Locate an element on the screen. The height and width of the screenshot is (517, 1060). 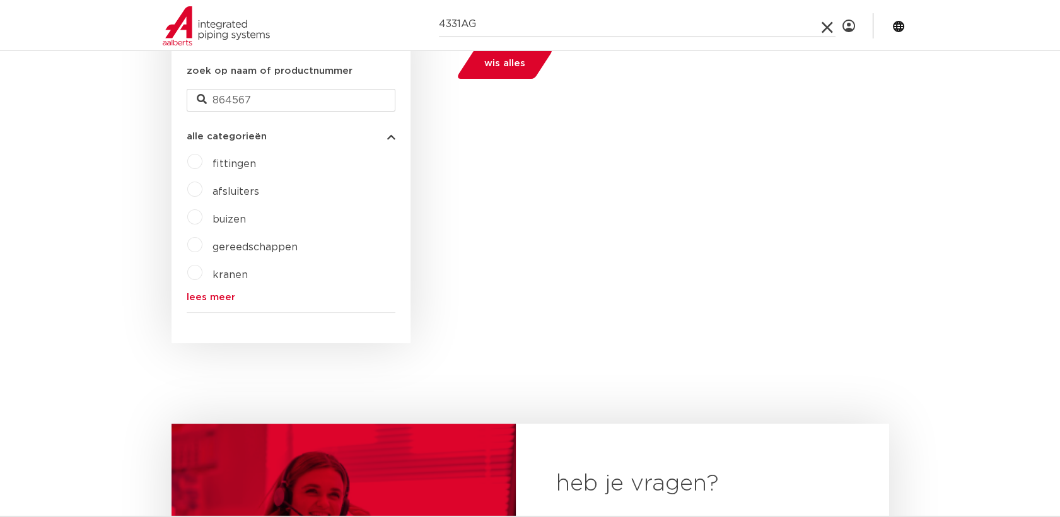
input: zoeken... is located at coordinates (637, 25).